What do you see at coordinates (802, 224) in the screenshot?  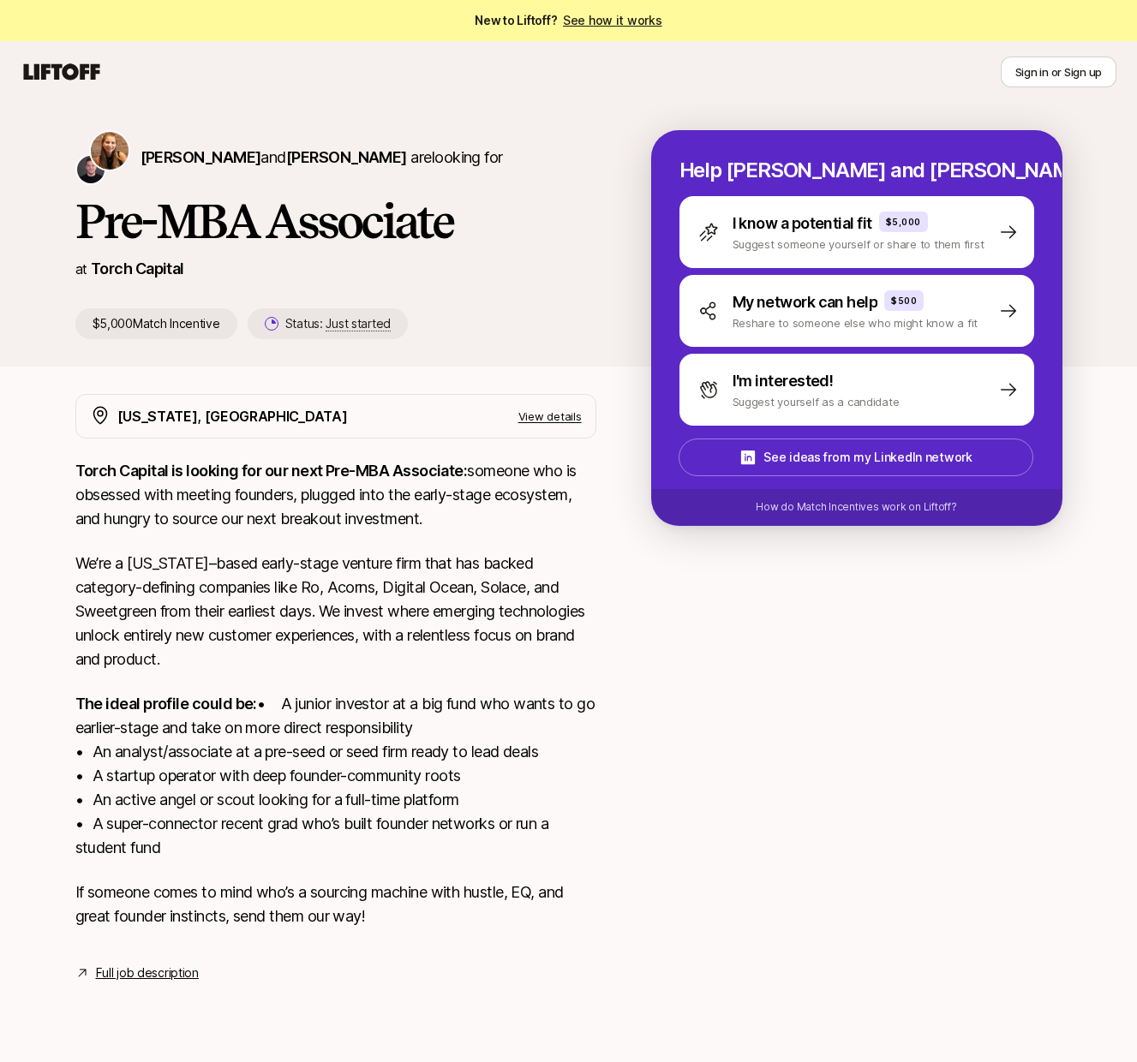 I see `p: I know a potential fit` at bounding box center [802, 224].